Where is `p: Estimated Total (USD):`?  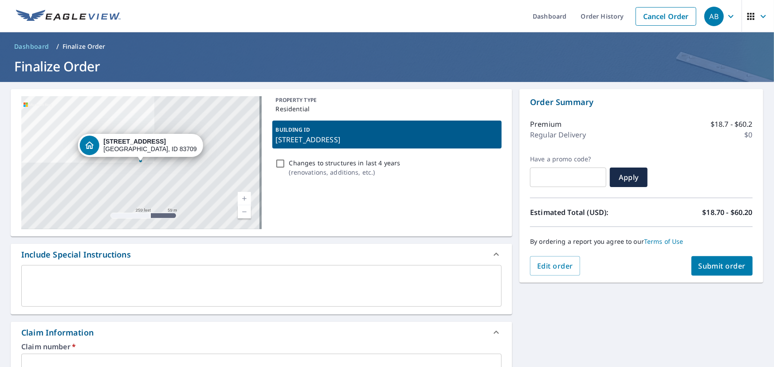
p: Estimated Total (USD): is located at coordinates (585, 212).